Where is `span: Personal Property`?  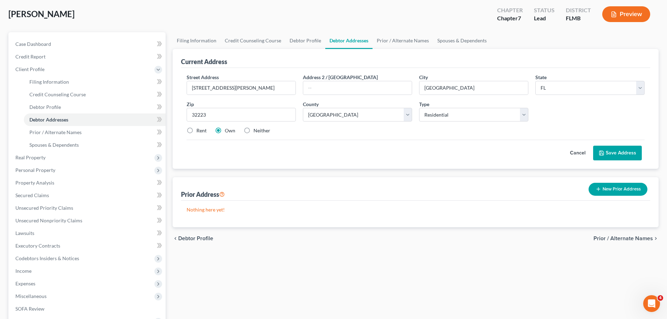
span: Personal Property is located at coordinates (35, 170).